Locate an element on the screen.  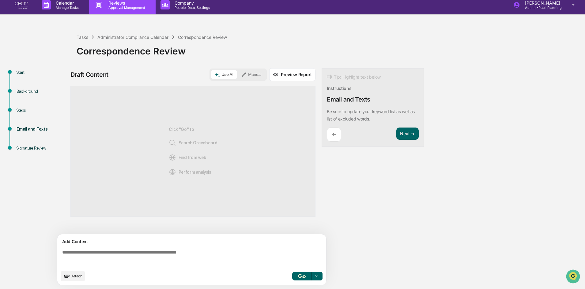
span: Attach is located at coordinates (77, 276).